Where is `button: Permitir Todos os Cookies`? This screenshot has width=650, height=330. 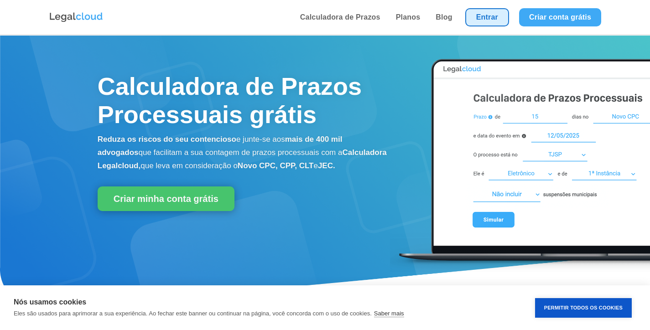 button: Permitir Todos os Cookies is located at coordinates (583, 308).